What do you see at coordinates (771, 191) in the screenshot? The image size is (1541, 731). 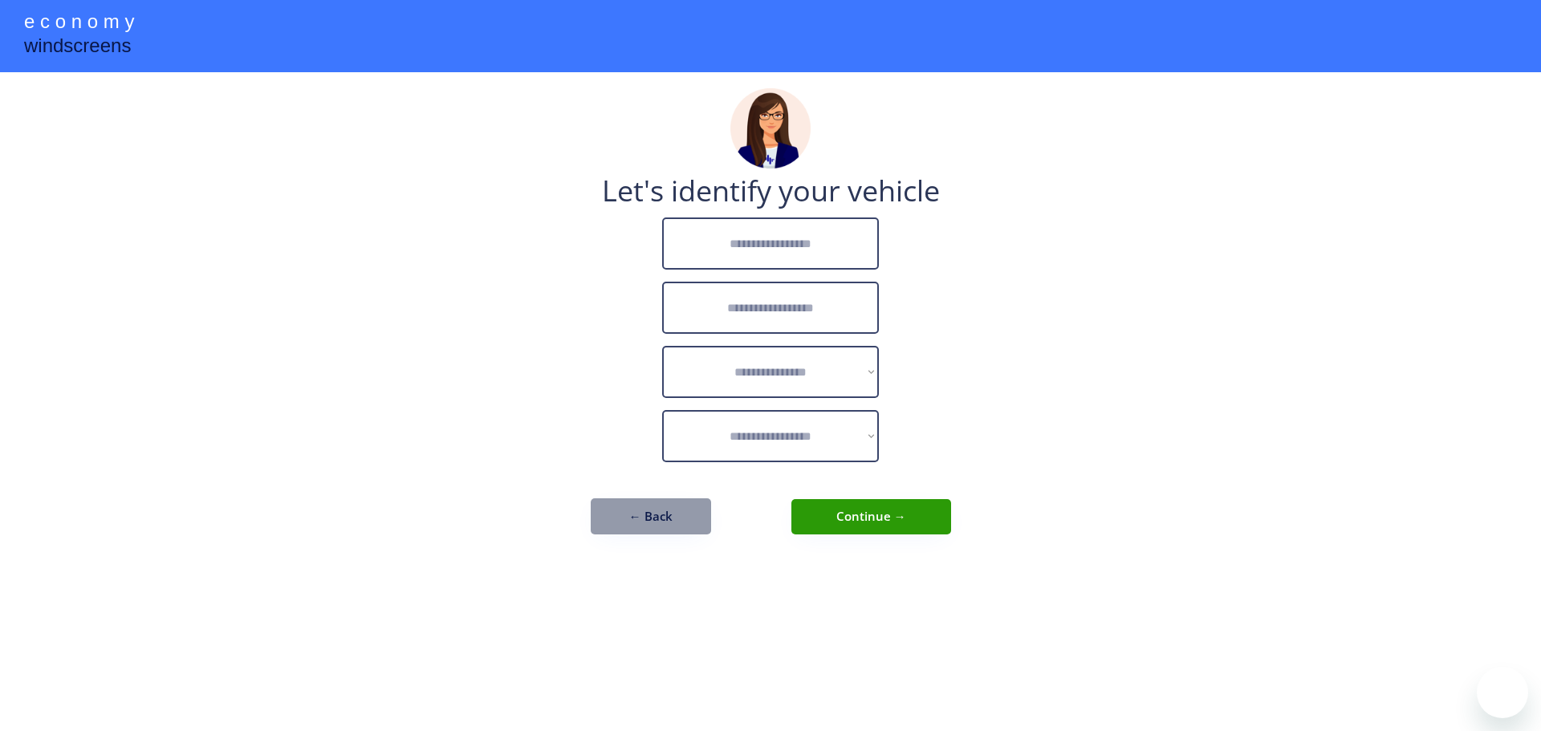 I see `div: Let's identify your vehicle` at bounding box center [771, 191].